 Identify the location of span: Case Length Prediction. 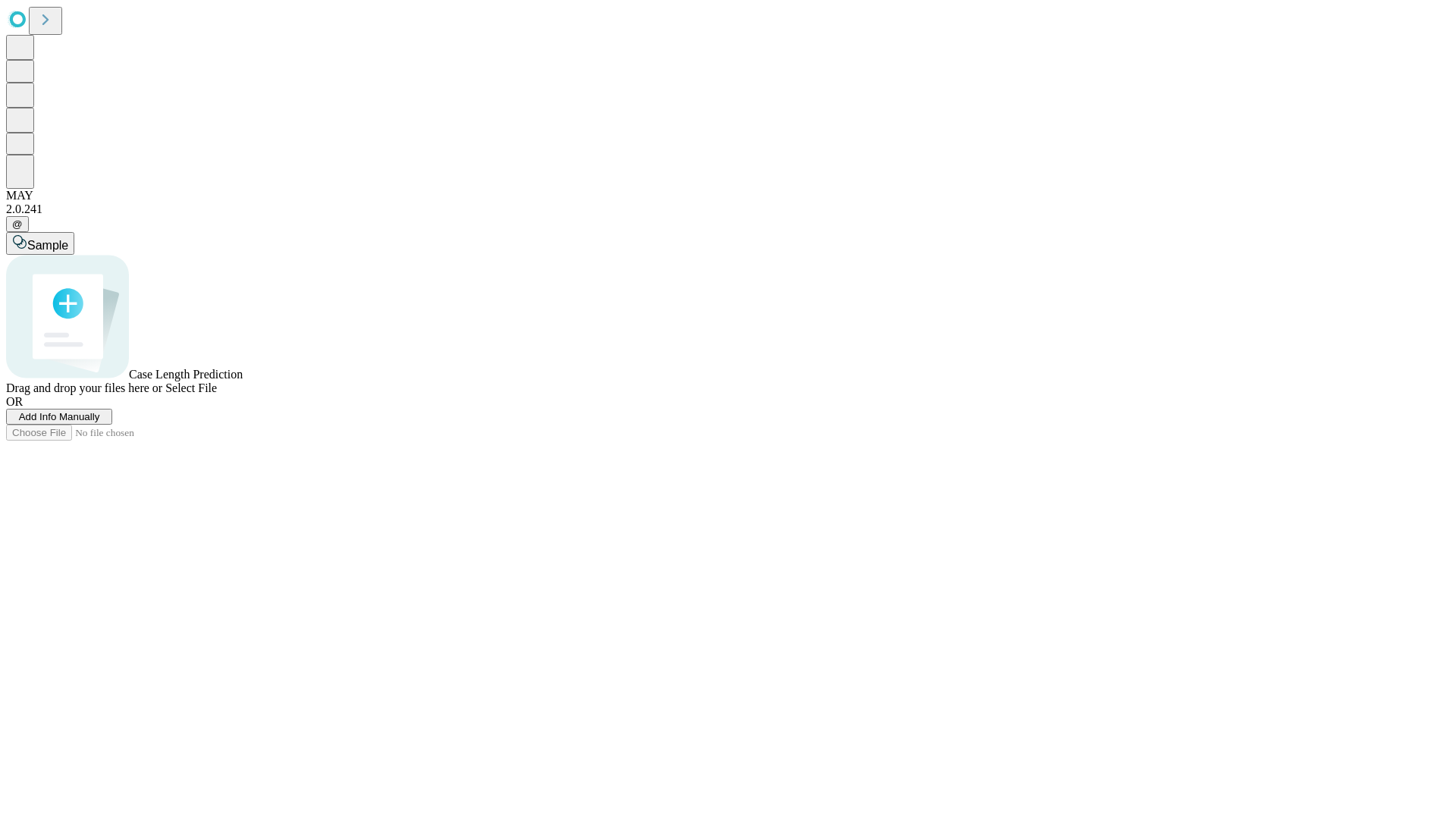
(186, 374).